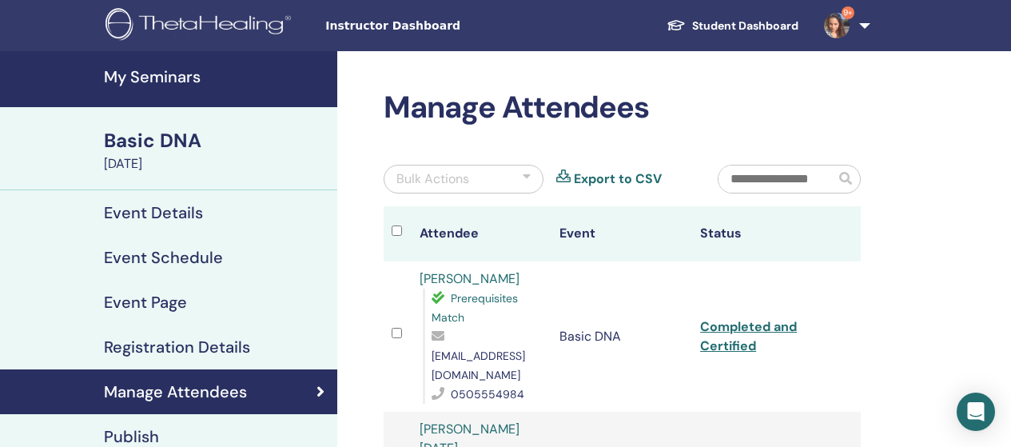 Image resolution: width=1011 pixels, height=447 pixels. What do you see at coordinates (618, 179) in the screenshot?
I see `a: Export to CSV` at bounding box center [618, 179].